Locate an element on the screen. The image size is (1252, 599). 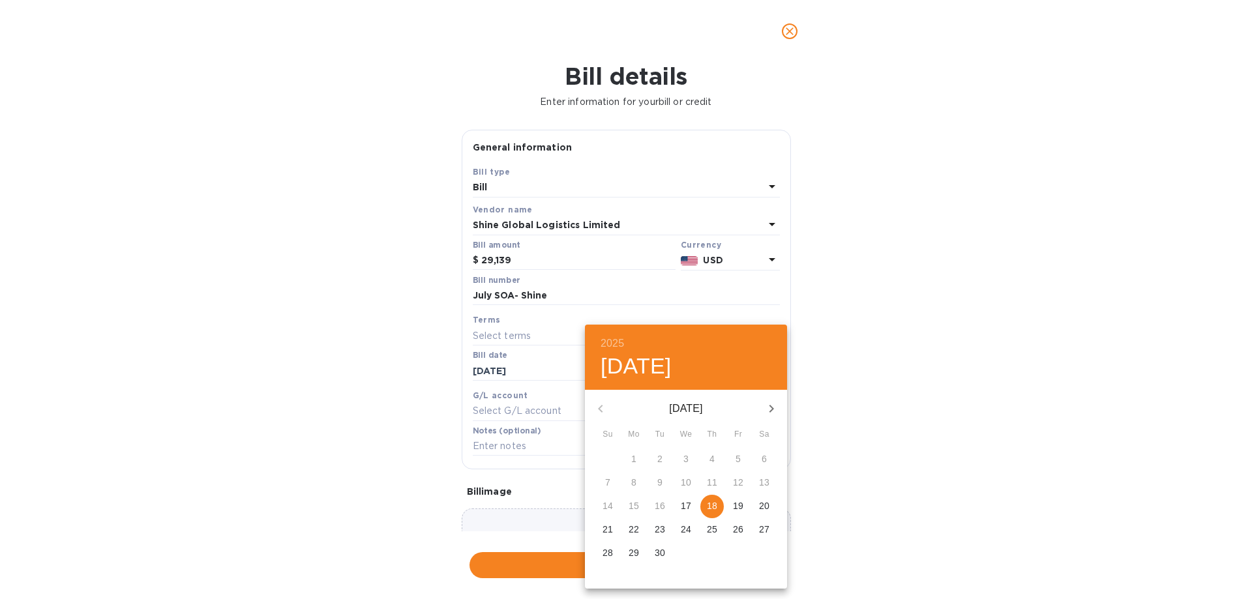
button: 25 is located at coordinates (712, 530).